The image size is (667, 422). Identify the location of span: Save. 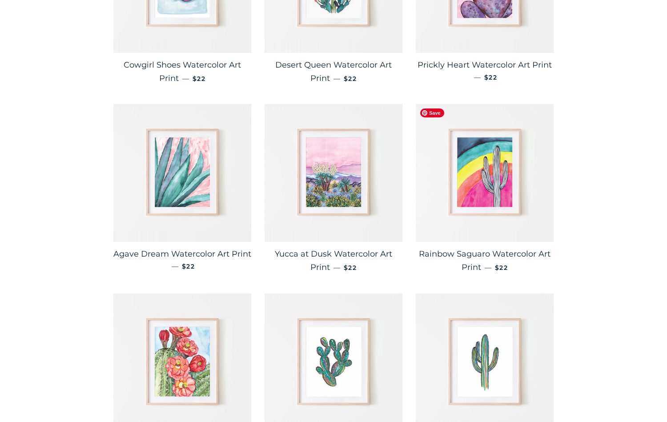
(432, 113).